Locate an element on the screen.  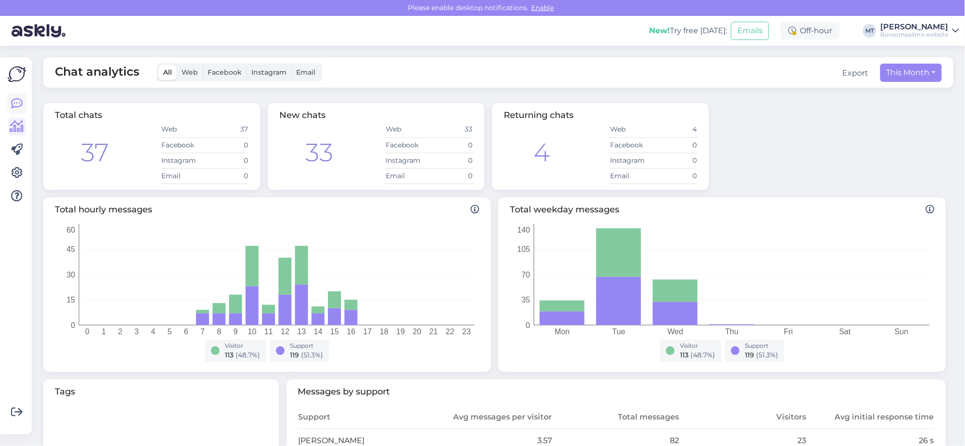
th: Avg messages per visitor is located at coordinates (489, 418).